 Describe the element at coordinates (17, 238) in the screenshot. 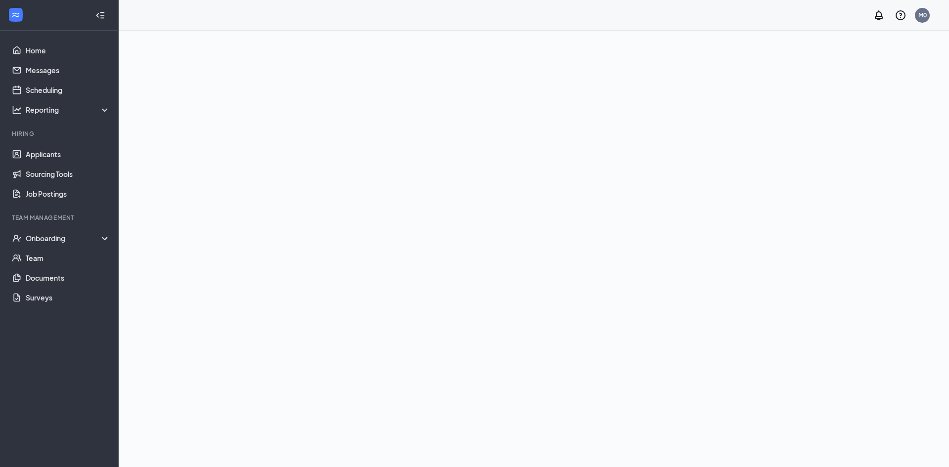

I see `svg: UserCheck` at that location.